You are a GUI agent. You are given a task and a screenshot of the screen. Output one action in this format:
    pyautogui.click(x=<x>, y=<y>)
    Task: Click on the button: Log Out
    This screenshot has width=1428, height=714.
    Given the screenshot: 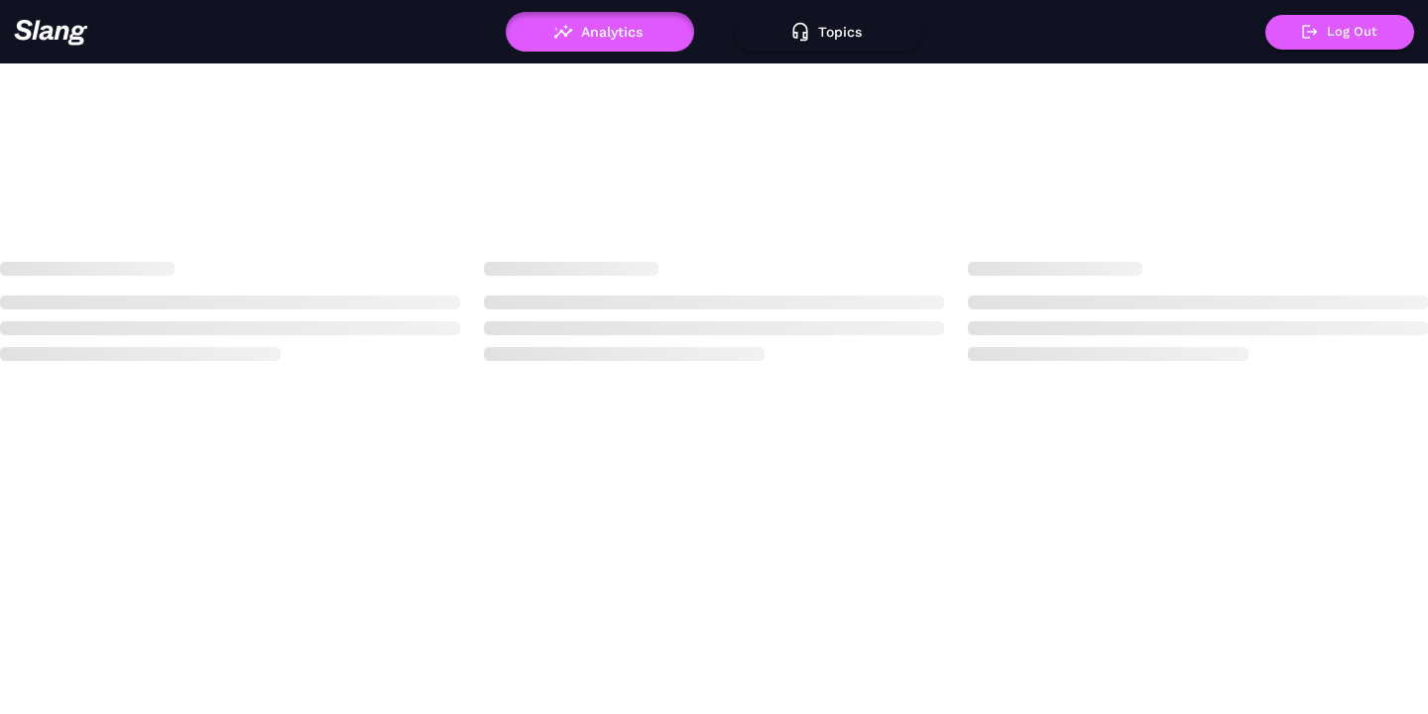 What is the action you would take?
    pyautogui.click(x=1340, y=32)
    